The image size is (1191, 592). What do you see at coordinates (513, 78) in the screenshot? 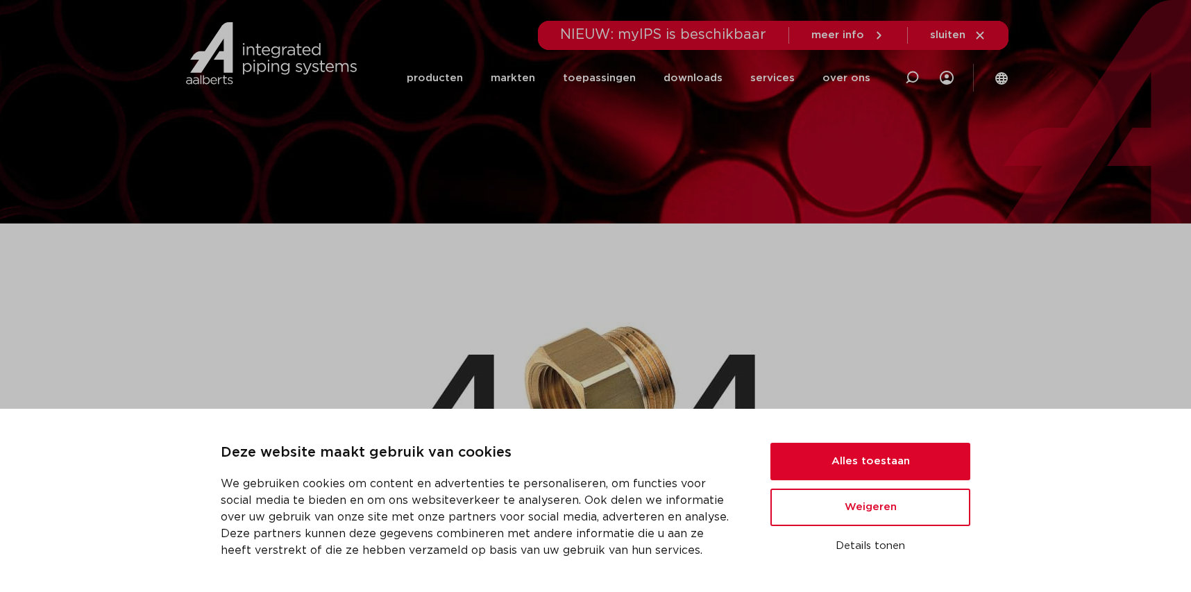
I see `a: markten` at bounding box center [513, 78].